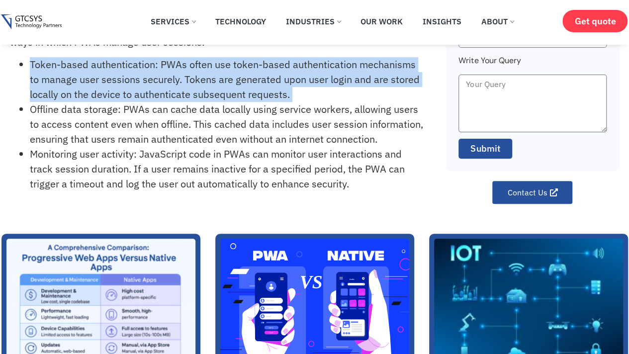 The width and height of the screenshot is (629, 354). I want to click on a: Contact Us, so click(532, 192).